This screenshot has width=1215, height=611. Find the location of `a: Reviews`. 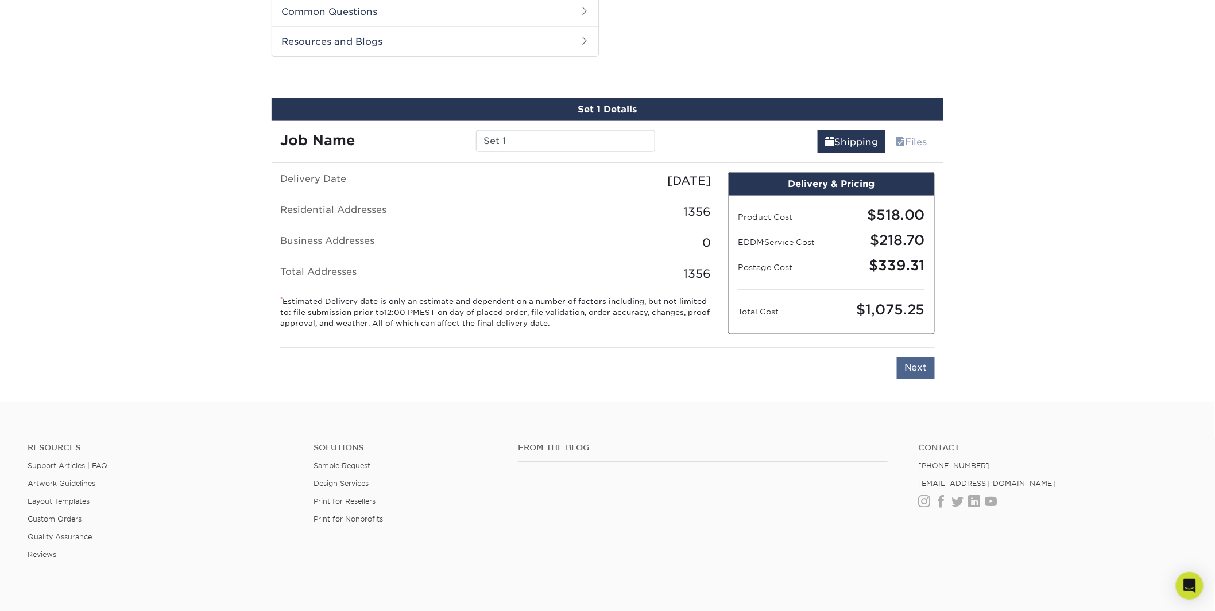

a: Reviews is located at coordinates (42, 555).